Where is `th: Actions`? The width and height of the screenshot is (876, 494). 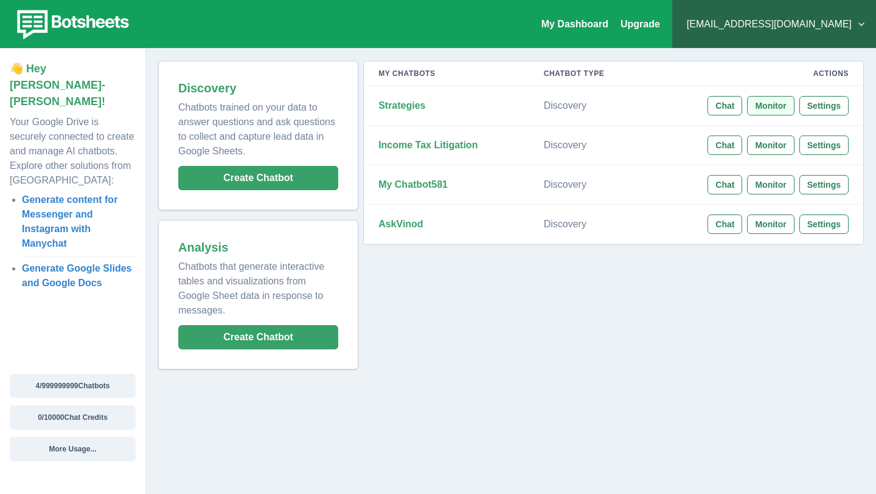
th: Actions is located at coordinates (754, 74).